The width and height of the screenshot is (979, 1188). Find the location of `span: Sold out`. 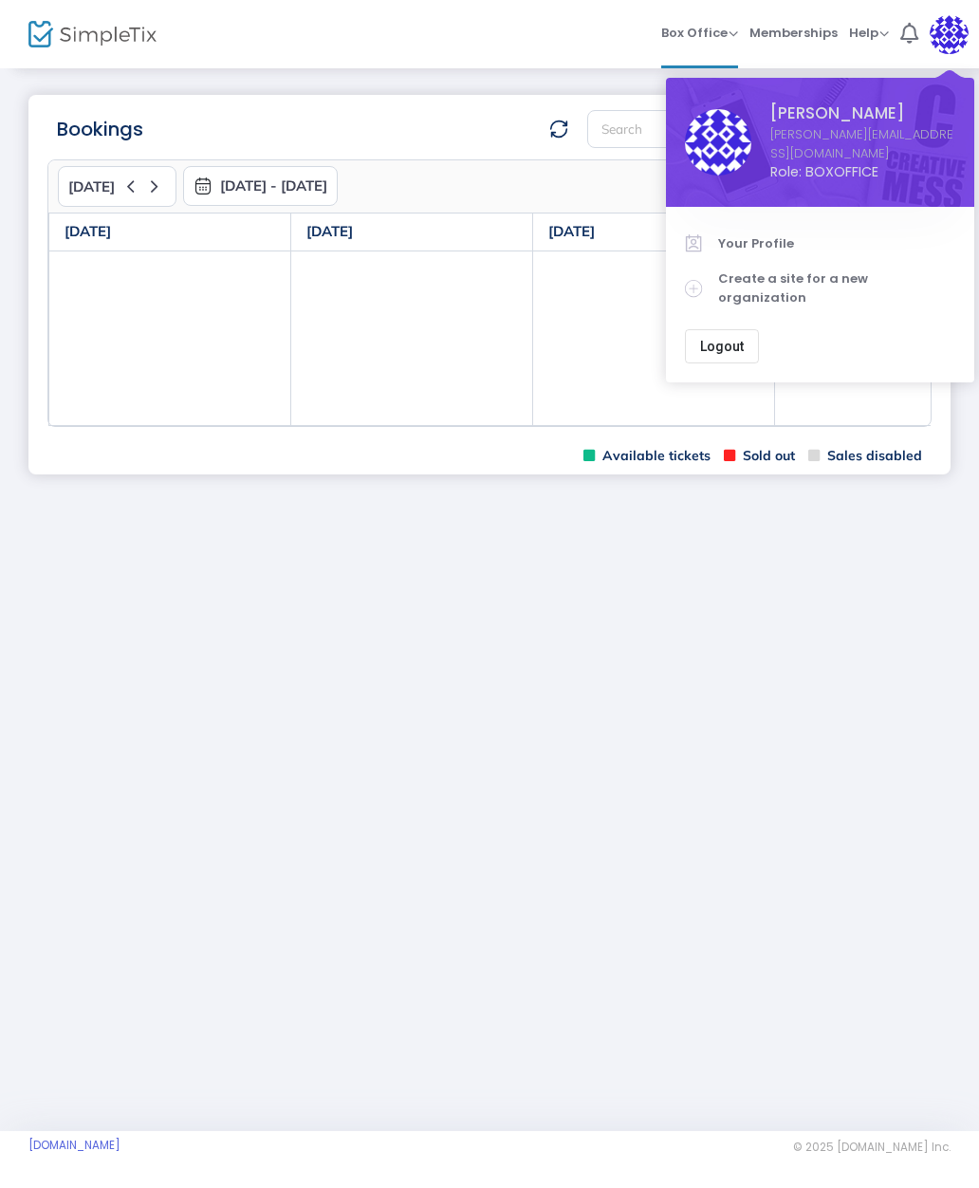

span: Sold out is located at coordinates (759, 455).